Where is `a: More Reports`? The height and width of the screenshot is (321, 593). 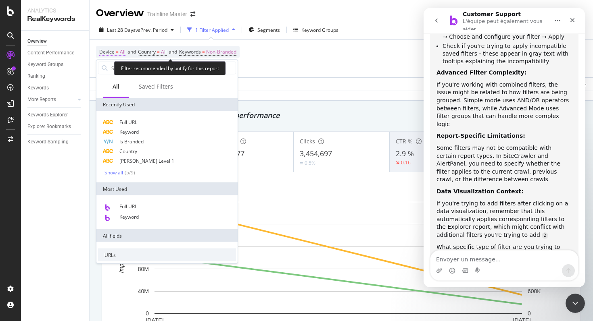 a: More Reports is located at coordinates (51, 100).